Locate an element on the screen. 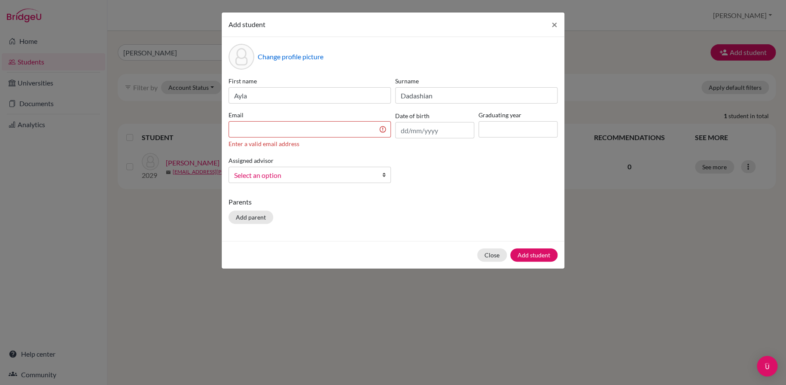  div: Profile picture is located at coordinates (241, 57).